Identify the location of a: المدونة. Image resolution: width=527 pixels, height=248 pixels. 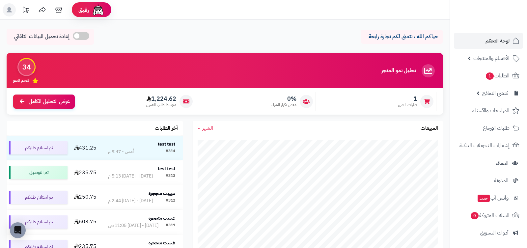
(488, 180).